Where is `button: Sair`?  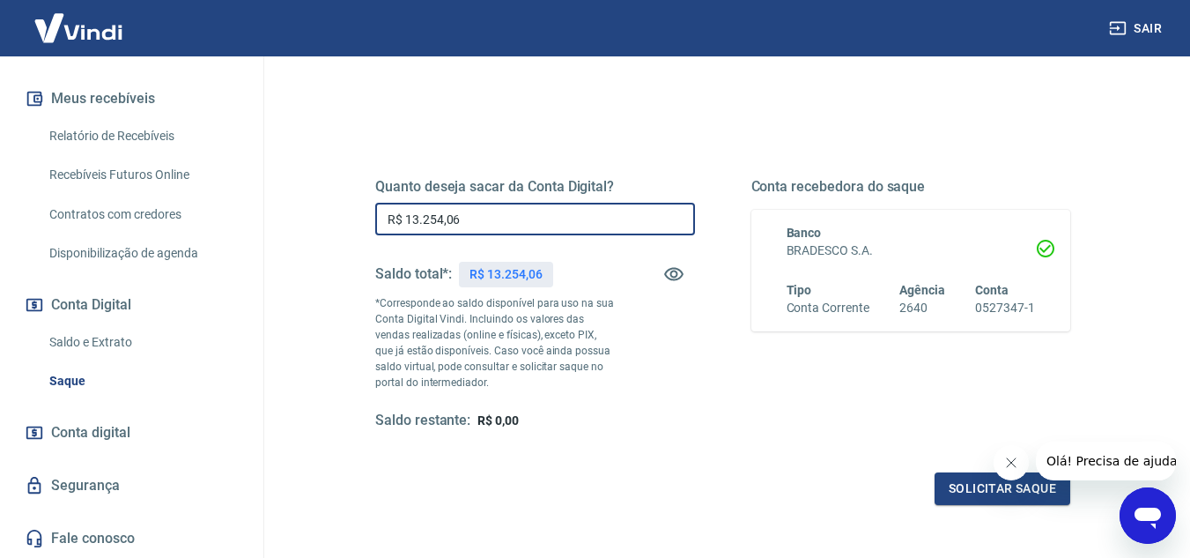 button: Sair is located at coordinates (1137, 28).